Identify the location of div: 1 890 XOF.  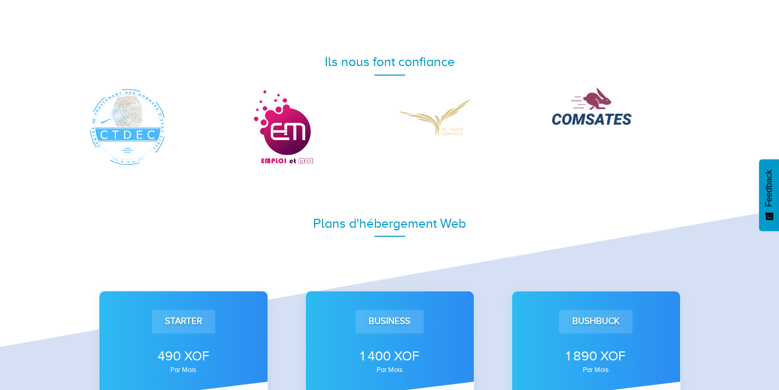
(596, 356).